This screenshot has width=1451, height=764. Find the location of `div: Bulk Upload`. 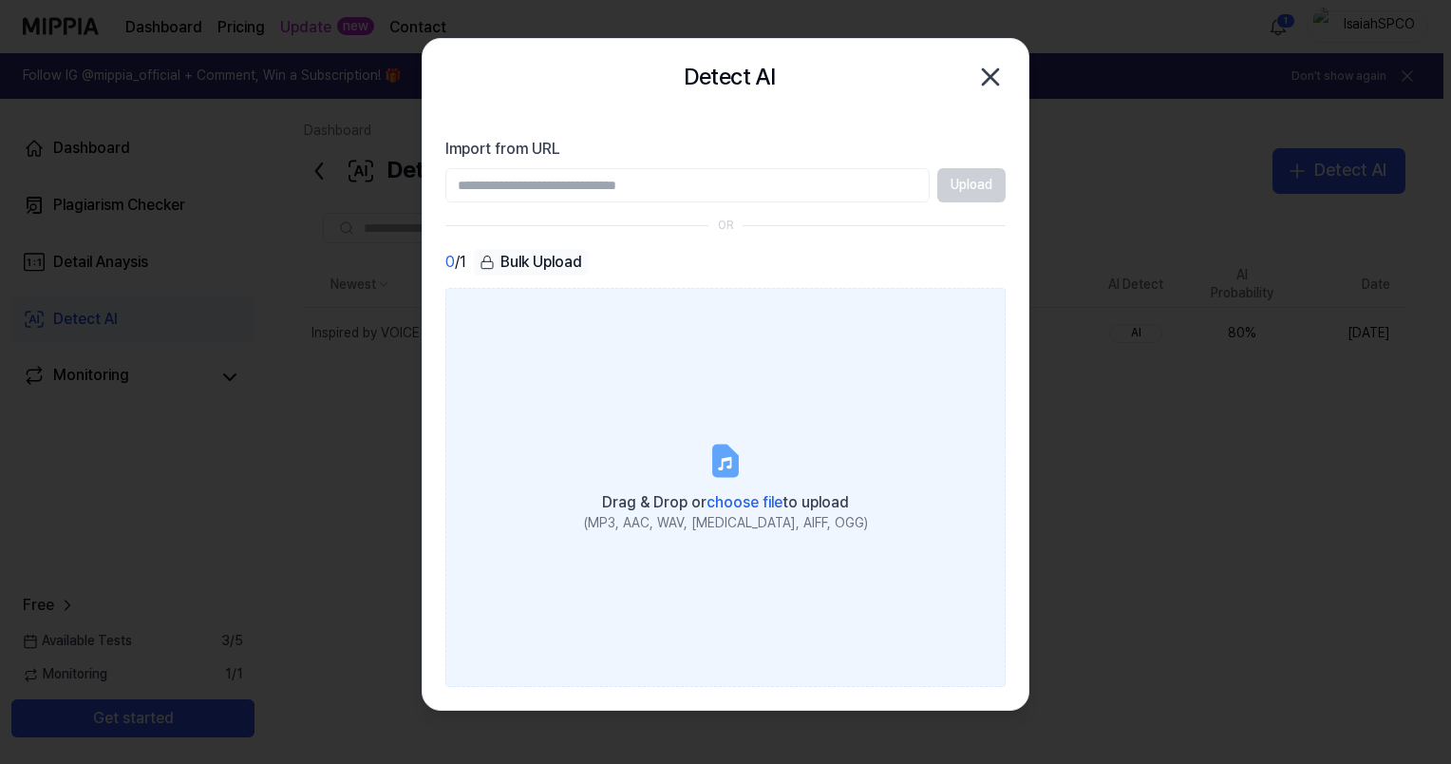

div: Bulk Upload is located at coordinates (531, 262).